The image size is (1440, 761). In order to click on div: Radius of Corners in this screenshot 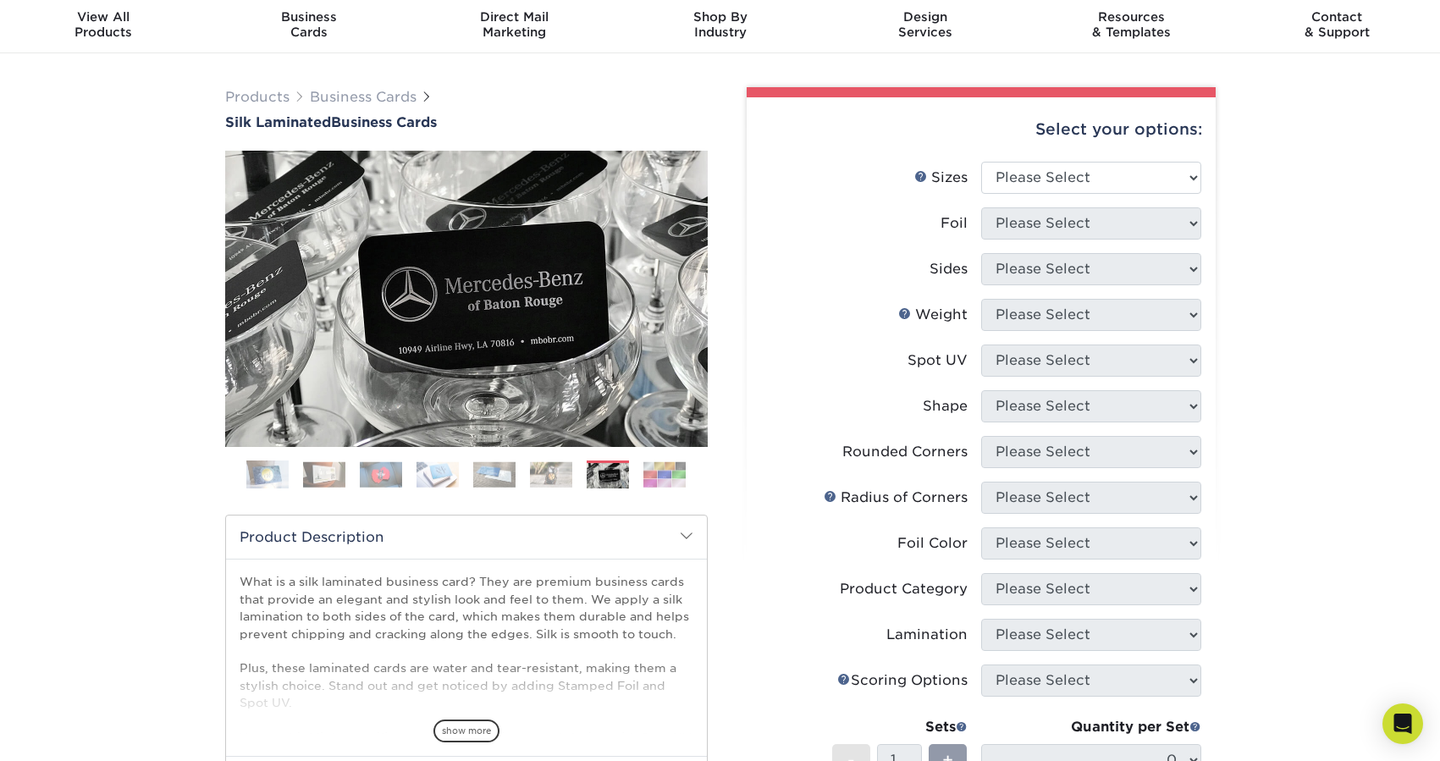, I will do `click(896, 498)`.